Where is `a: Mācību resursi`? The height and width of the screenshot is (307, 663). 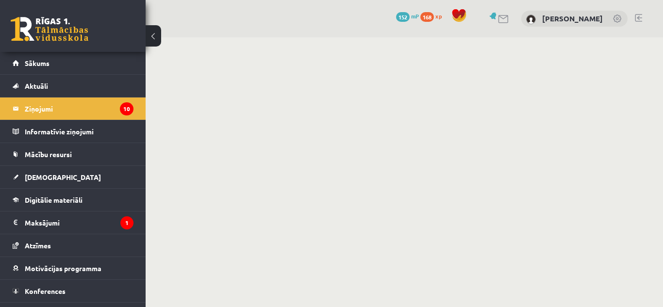
a: Mācību resursi is located at coordinates (73, 154).